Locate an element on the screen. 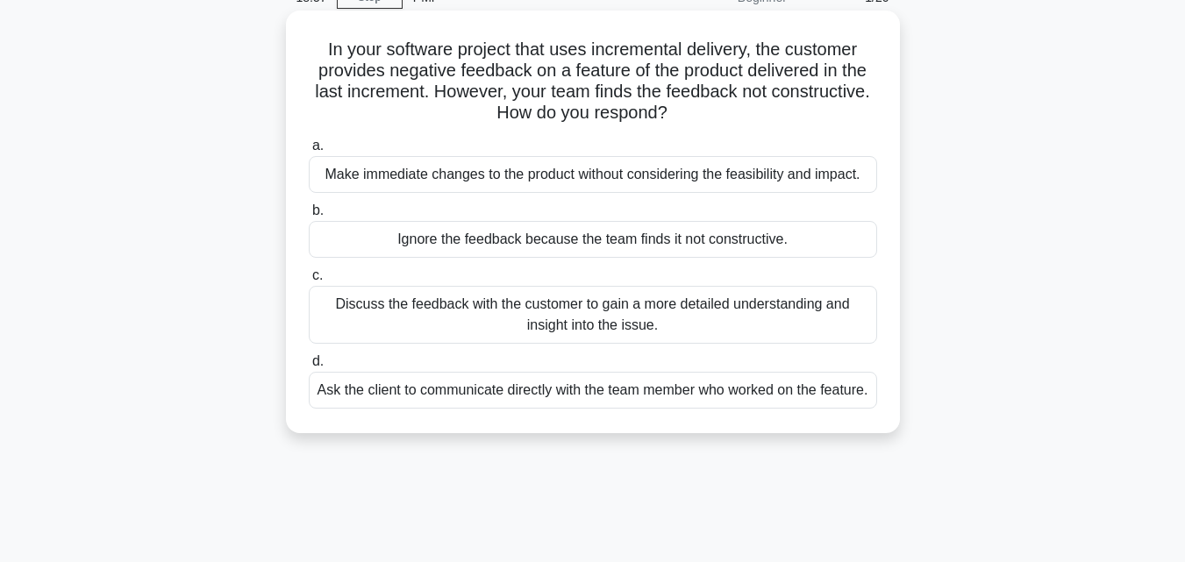 The image size is (1185, 562). span: d. is located at coordinates (318, 361).